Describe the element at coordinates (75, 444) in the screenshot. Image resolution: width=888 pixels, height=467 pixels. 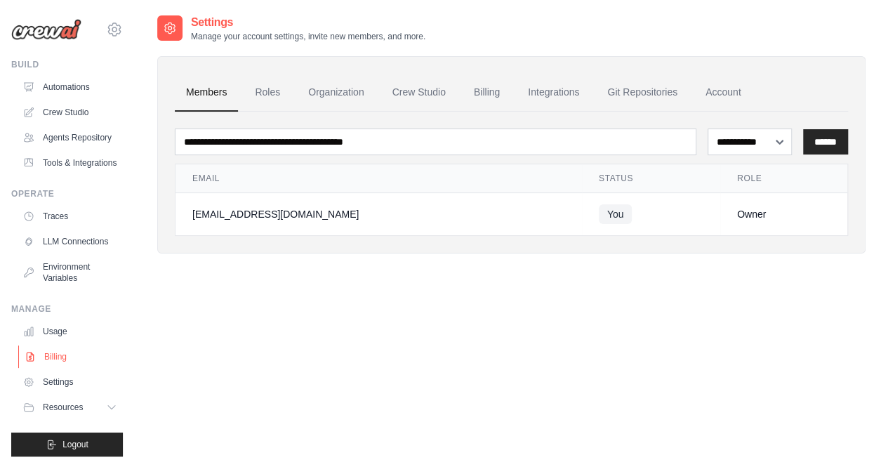
I see `span: Logout` at that location.